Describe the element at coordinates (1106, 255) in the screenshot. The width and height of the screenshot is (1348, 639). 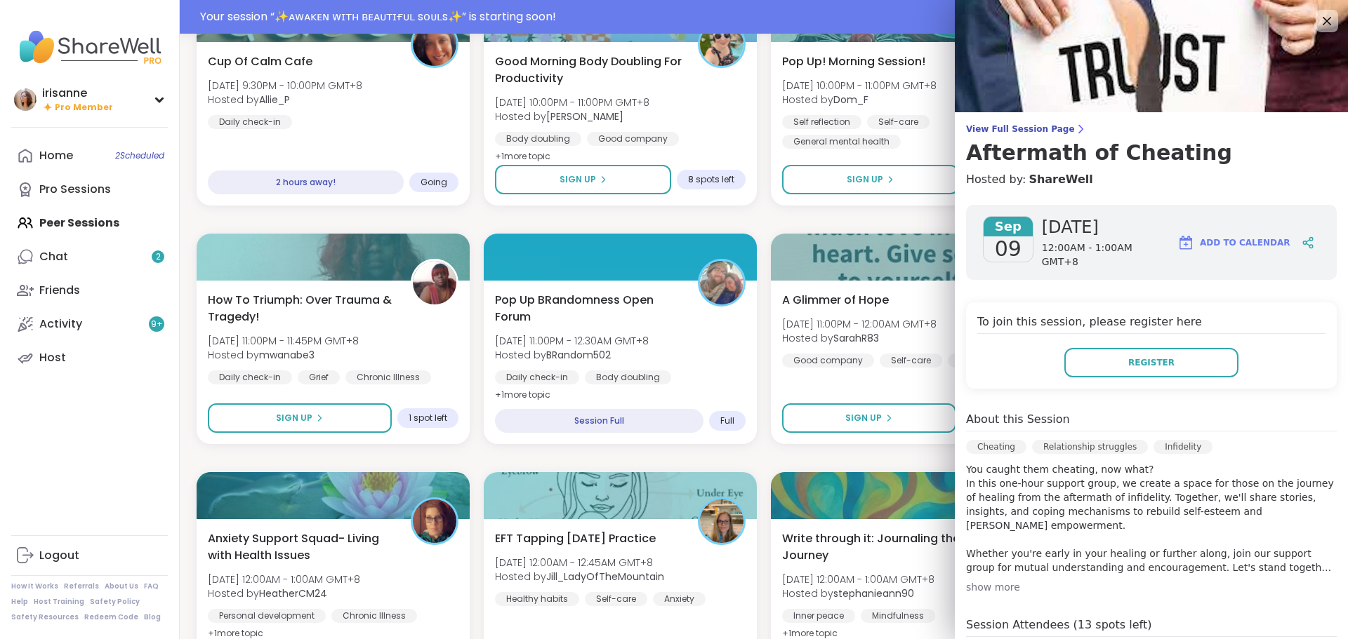
I see `span: 12:00AM - 1:00AM GMT+8` at that location.